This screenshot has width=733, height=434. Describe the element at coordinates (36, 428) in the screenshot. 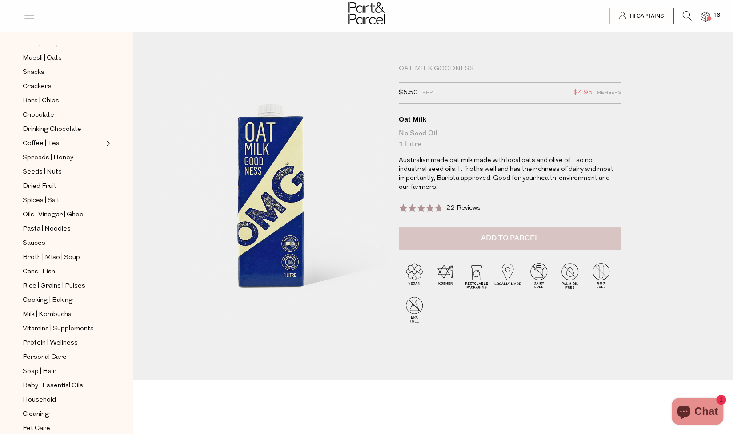

I see `span: Pet Care` at that location.